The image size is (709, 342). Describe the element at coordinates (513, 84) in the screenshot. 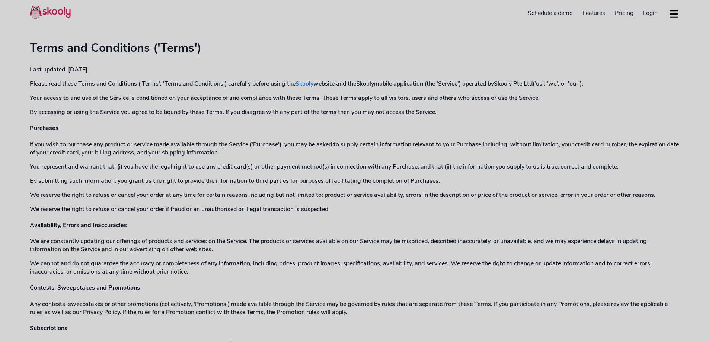

I see `span: Skooly Pte Ltd` at that location.